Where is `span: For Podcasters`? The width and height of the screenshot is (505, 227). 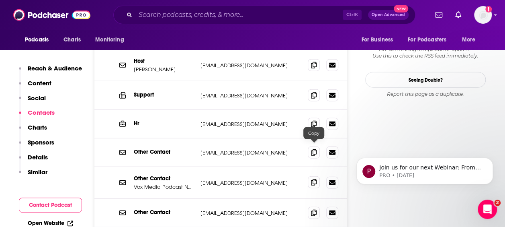
span: For Podcasters is located at coordinates (427, 40).